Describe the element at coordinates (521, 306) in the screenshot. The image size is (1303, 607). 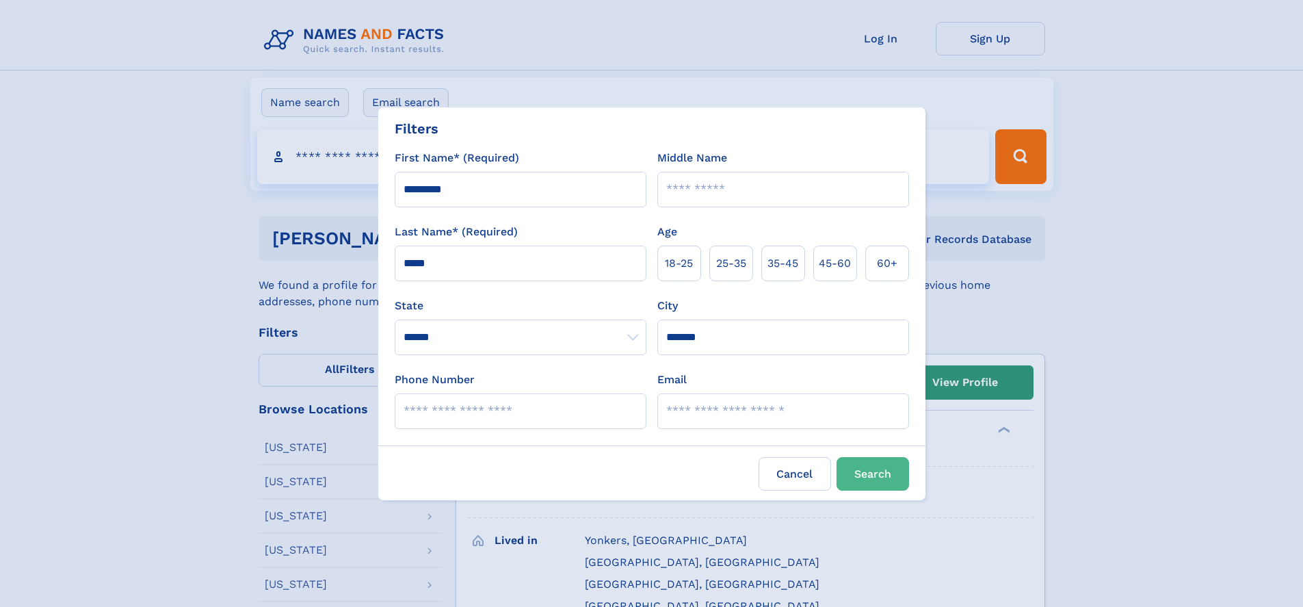
I see `label: State` at that location.